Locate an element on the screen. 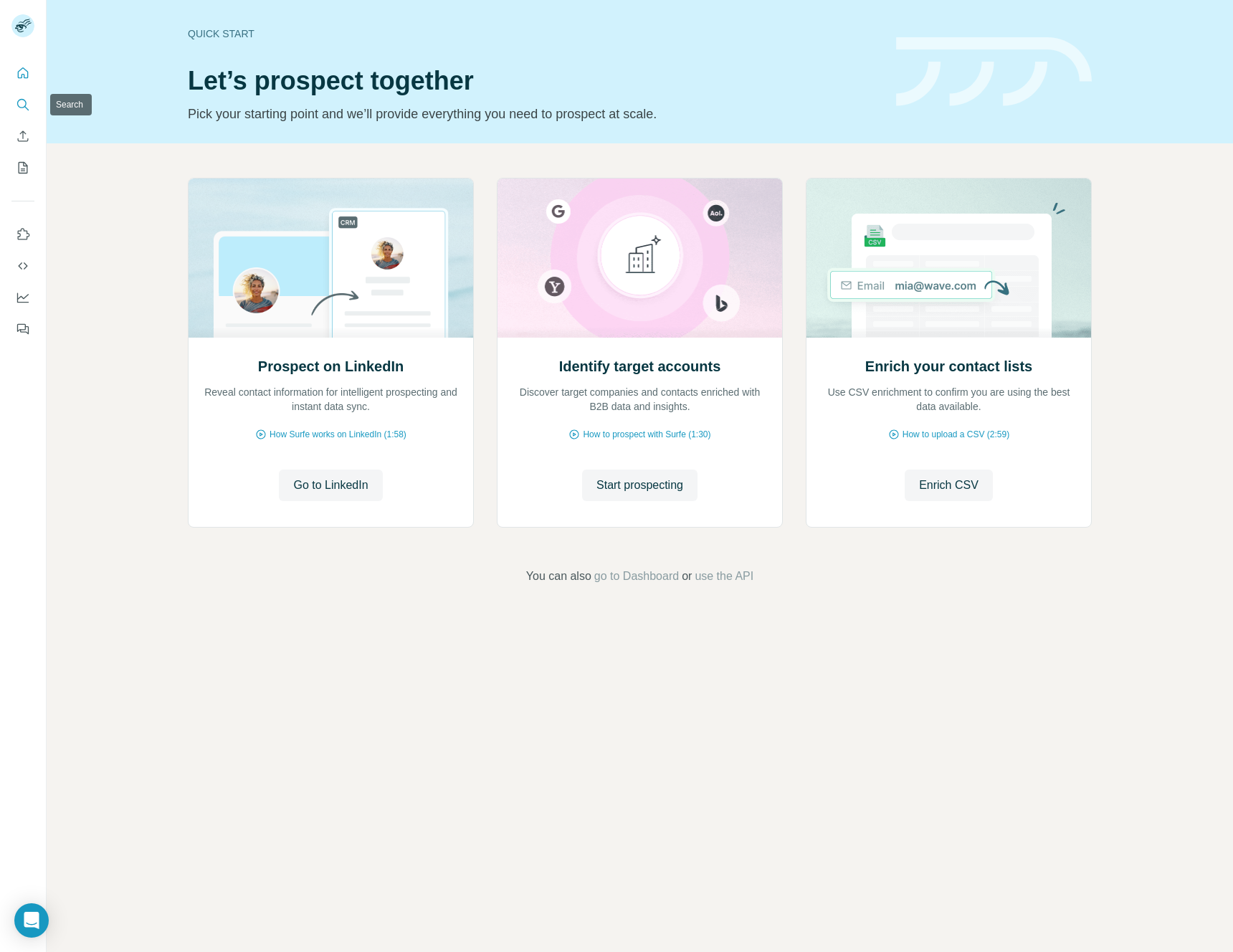 This screenshot has height=952, width=1233. button: Quick start is located at coordinates (23, 73).